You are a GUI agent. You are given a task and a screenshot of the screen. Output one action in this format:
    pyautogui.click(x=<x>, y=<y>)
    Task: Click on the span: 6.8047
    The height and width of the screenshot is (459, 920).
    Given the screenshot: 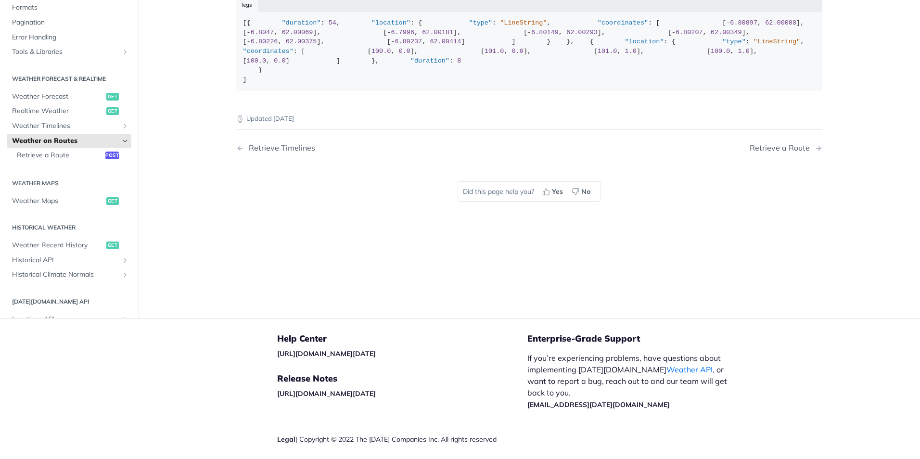 What is the action you would take?
    pyautogui.click(x=262, y=32)
    